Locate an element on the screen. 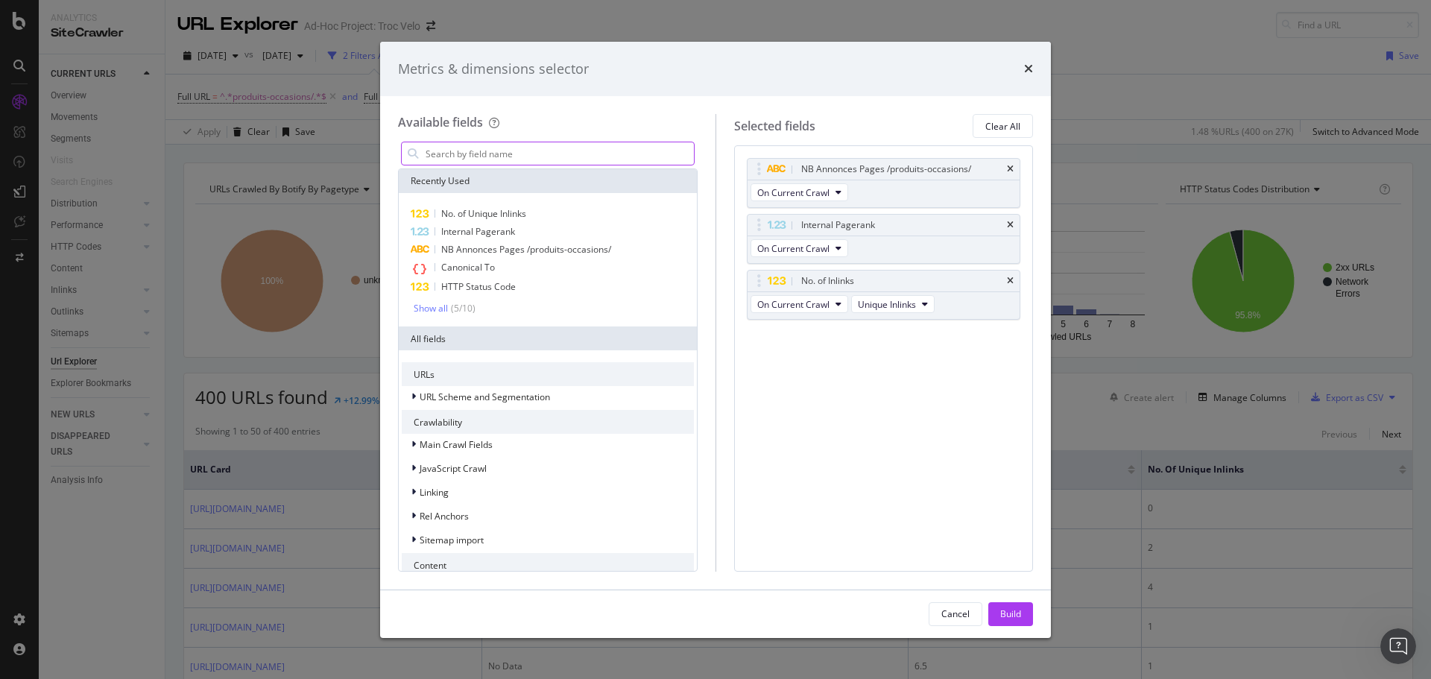 The height and width of the screenshot is (679, 1431). span: No. of Unique Inlinks is located at coordinates (484, 213).